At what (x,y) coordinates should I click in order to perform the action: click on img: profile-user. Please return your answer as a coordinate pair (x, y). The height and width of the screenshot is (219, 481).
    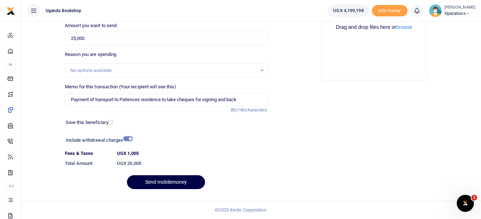
    Looking at the image, I should click on (435, 11).